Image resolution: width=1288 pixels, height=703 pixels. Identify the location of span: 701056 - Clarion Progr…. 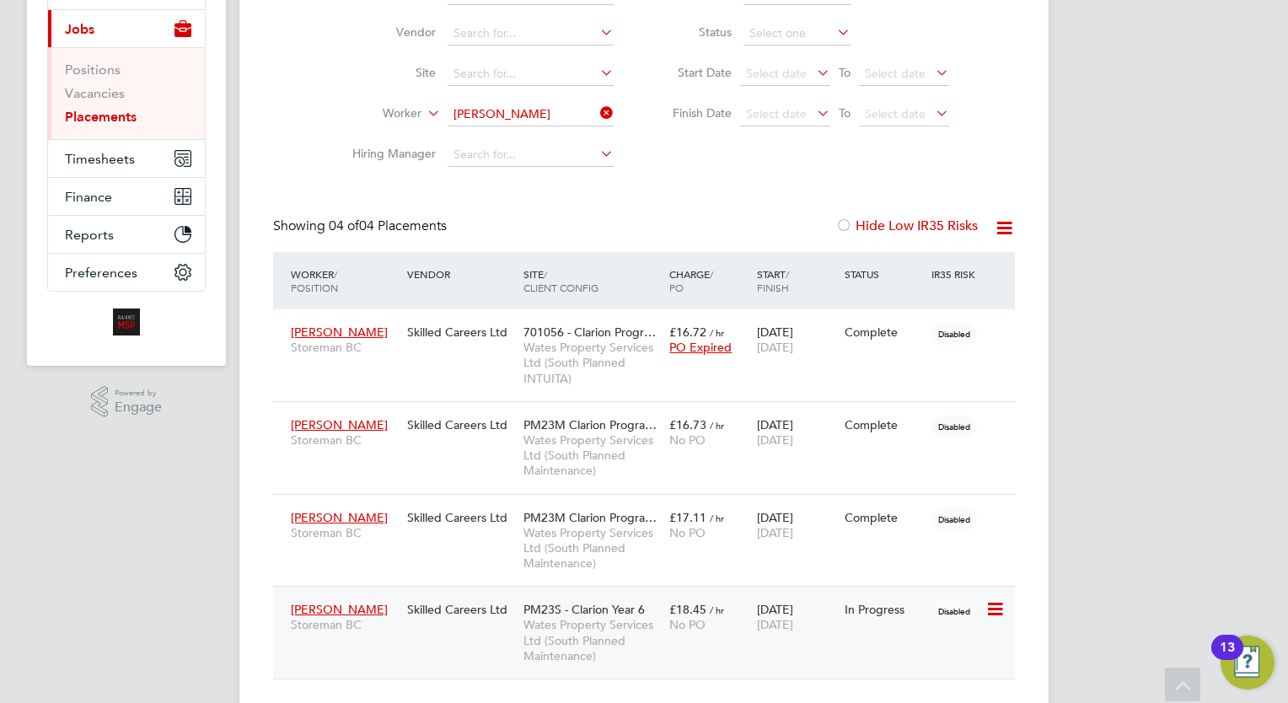
(589, 332).